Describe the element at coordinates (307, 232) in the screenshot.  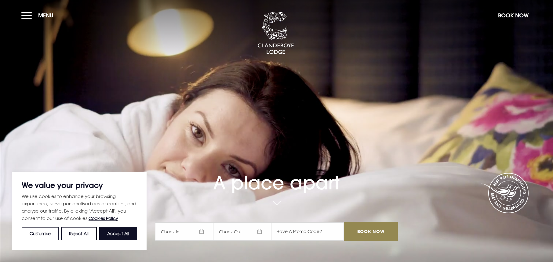
I see `input: Have A Promo Code?` at that location.